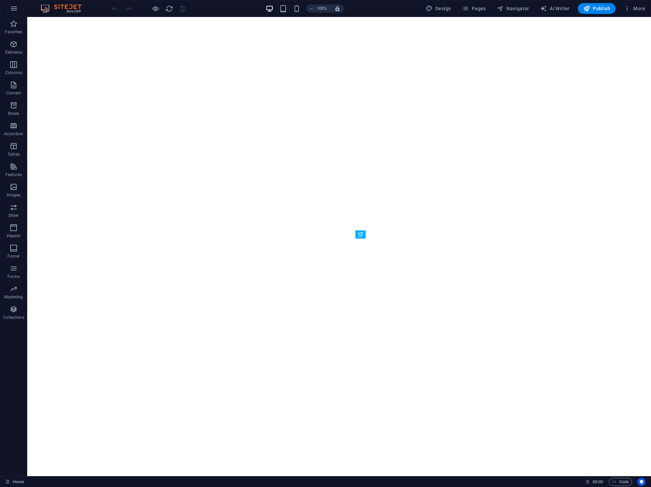 The image size is (651, 487). What do you see at coordinates (14, 154) in the screenshot?
I see `p: Tables` at bounding box center [14, 154].